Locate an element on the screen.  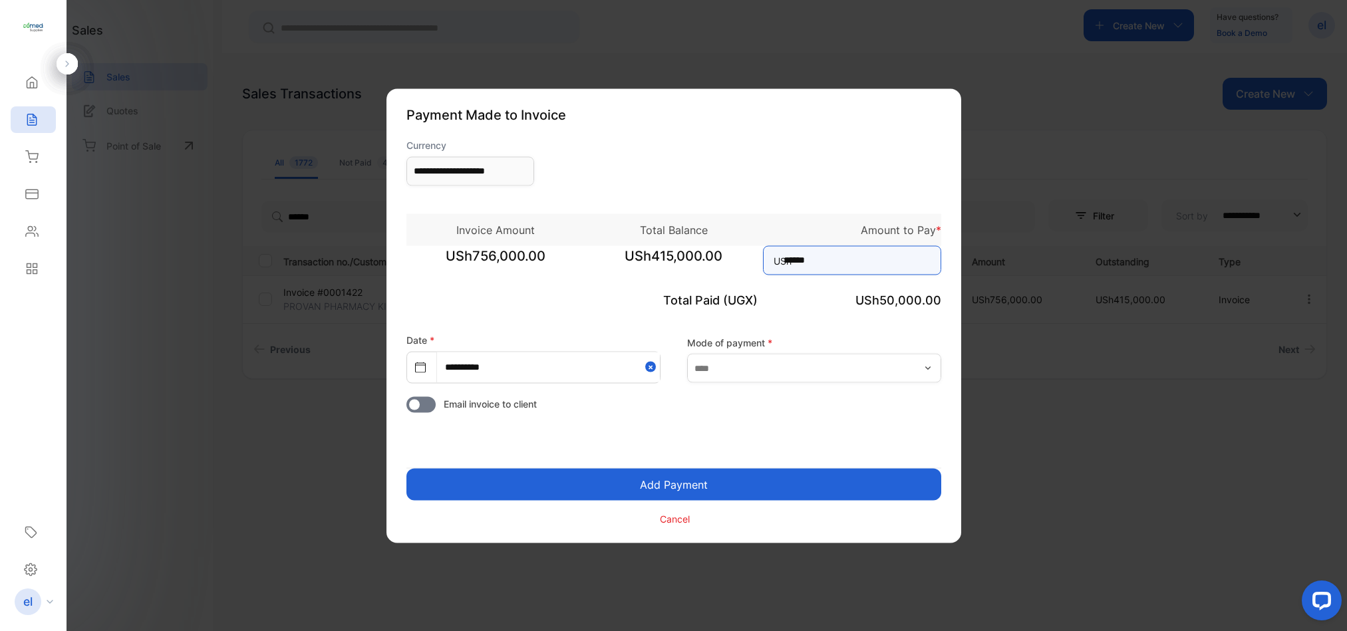
label: Currency is located at coordinates (470, 144).